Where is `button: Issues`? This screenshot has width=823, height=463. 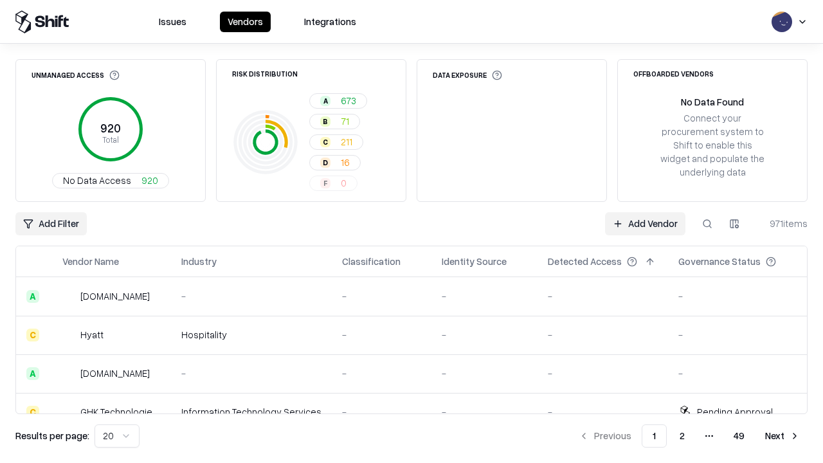
button: Issues is located at coordinates (172, 22).